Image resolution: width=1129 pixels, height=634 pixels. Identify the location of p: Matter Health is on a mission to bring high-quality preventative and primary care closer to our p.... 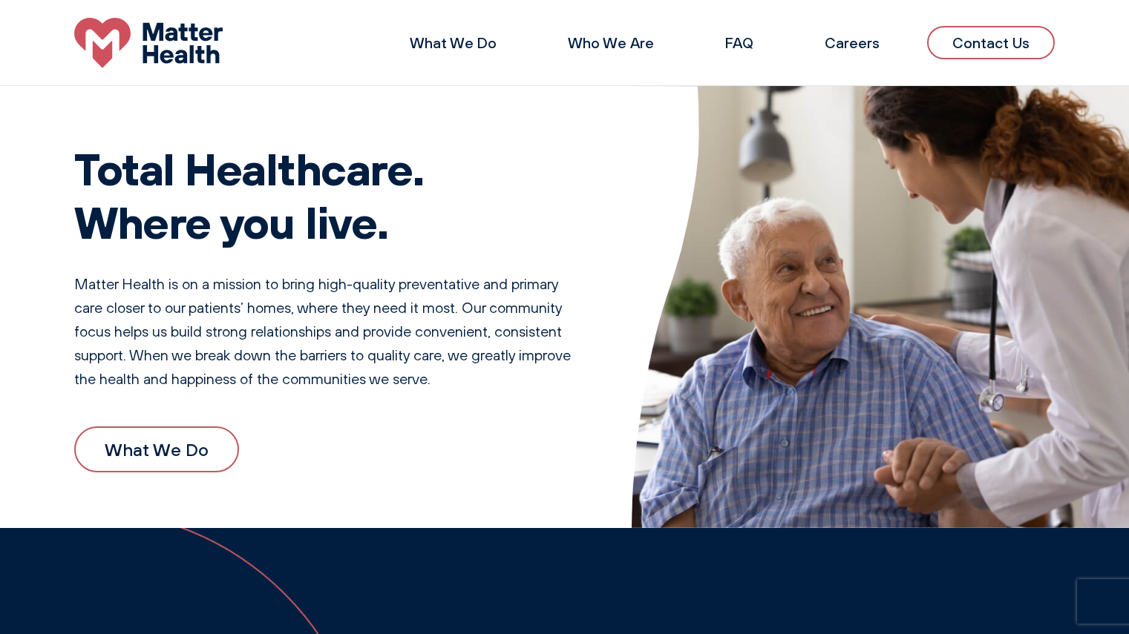
(323, 332).